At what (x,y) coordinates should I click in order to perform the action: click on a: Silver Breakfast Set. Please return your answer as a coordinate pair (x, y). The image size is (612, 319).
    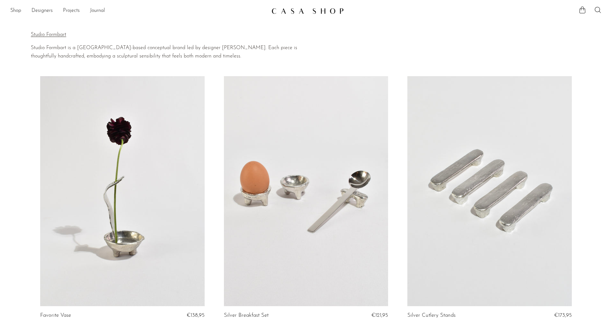
    Looking at the image, I should click on (246, 315).